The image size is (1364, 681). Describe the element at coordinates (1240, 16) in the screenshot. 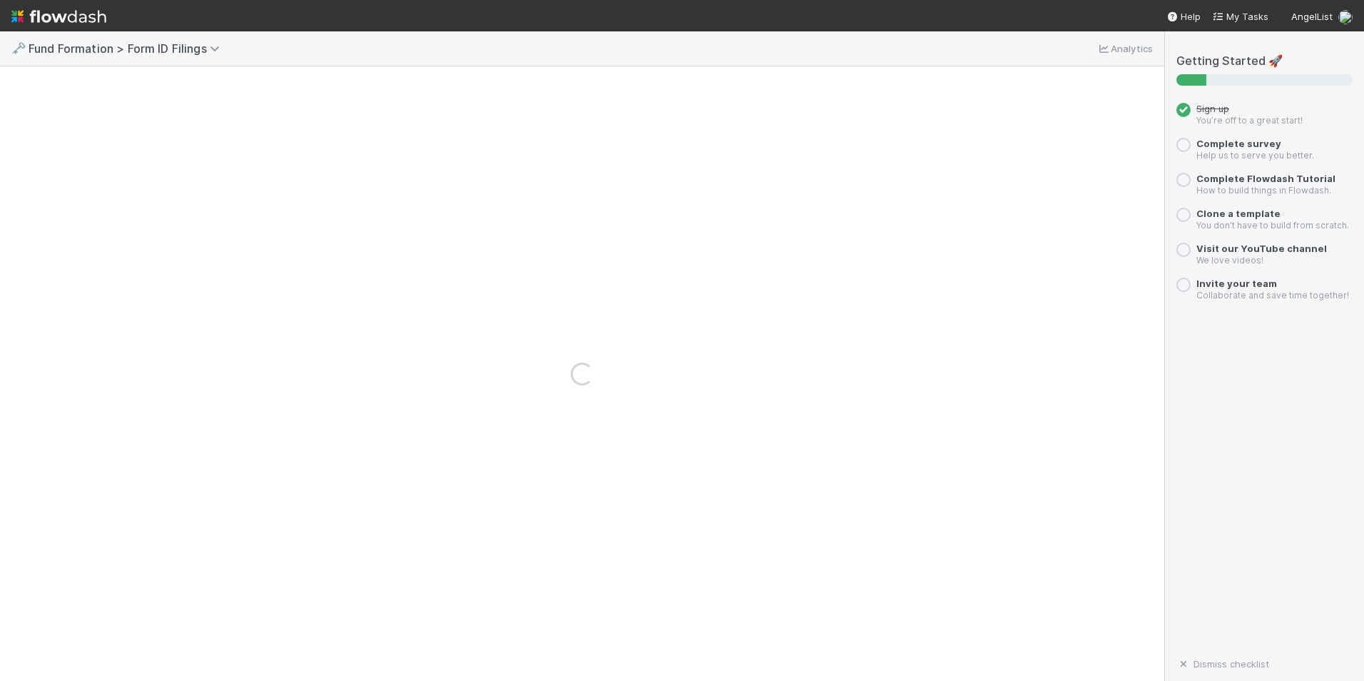

I see `a: My Tasks` at that location.